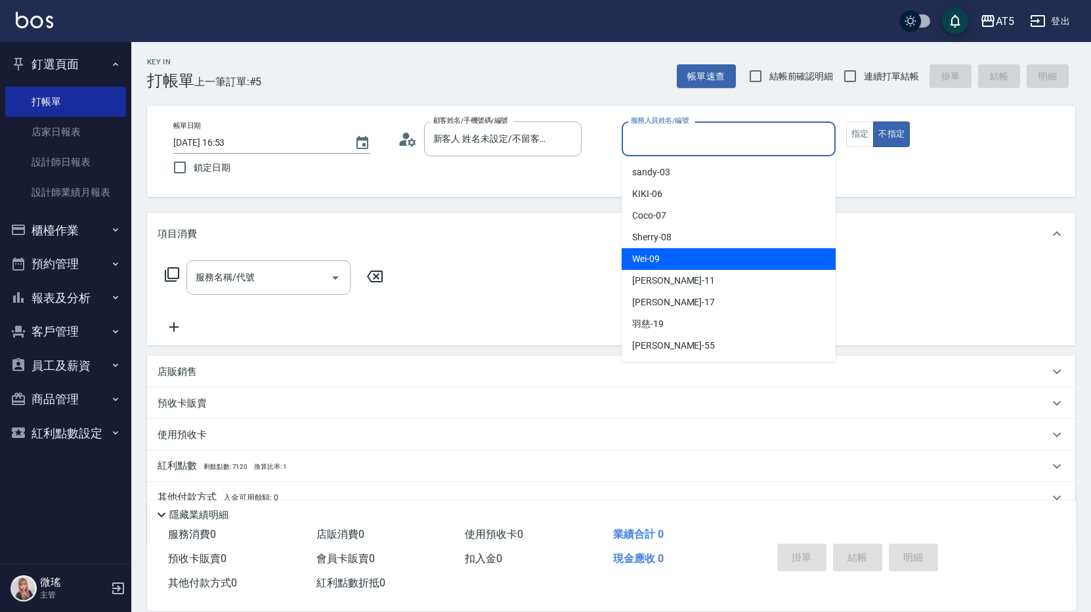 Image resolution: width=1091 pixels, height=612 pixels. Describe the element at coordinates (257, 142) in the screenshot. I see `input: YYYY/MM/DD hh:mm` at that location.